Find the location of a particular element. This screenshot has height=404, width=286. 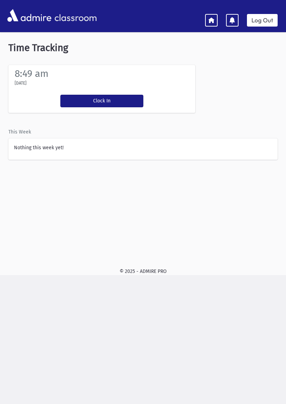

img: AdmirePro is located at coordinates (29, 15).